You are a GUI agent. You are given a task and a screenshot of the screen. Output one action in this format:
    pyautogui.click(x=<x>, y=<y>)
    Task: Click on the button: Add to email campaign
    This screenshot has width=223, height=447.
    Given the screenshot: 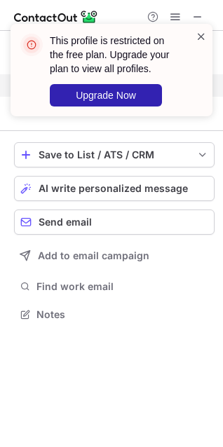 What is the action you would take?
    pyautogui.click(x=114, y=256)
    